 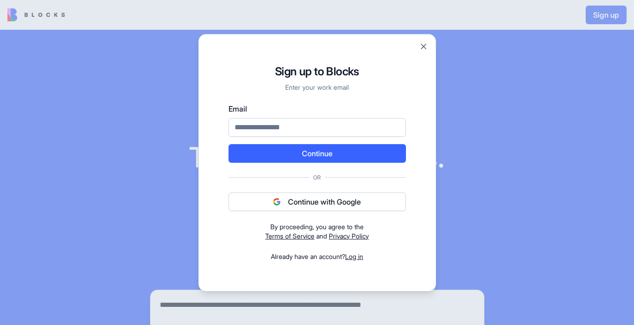 I want to click on div: Already have an account?, so click(x=317, y=256).